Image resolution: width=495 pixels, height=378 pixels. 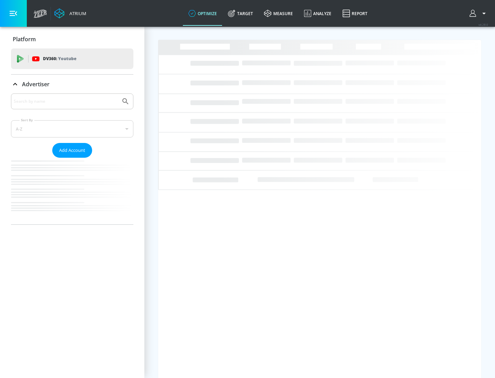 I want to click on a: Target, so click(x=240, y=13).